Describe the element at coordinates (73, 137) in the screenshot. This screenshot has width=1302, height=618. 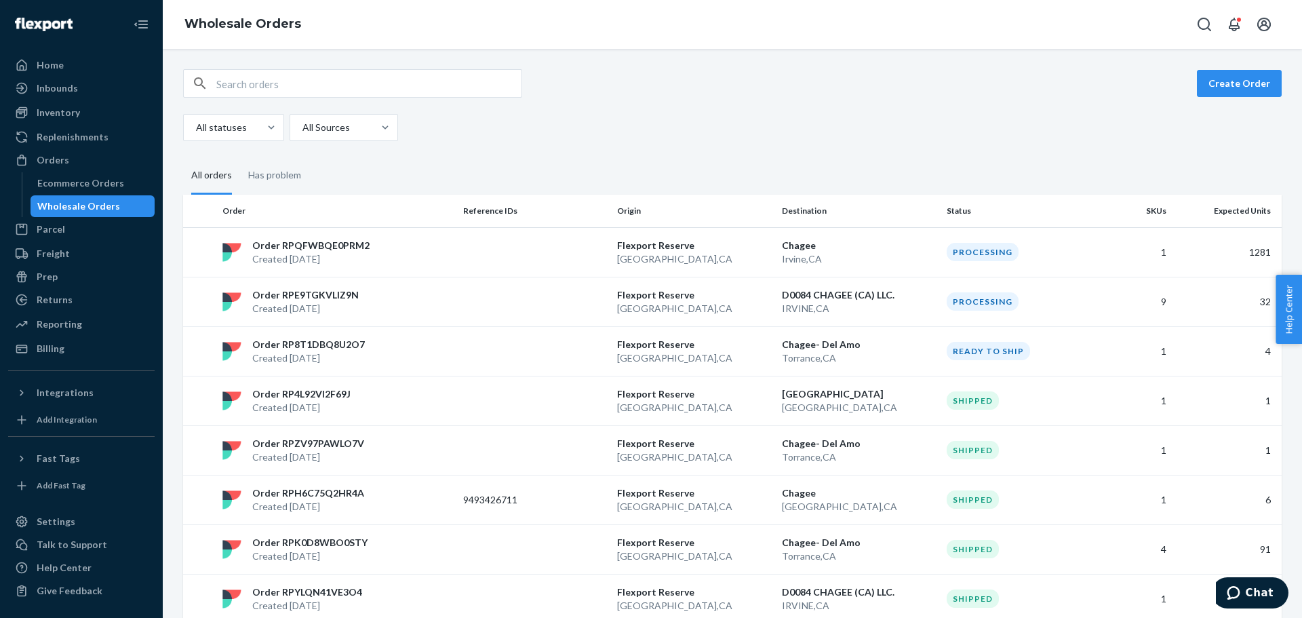
I see `div: Replenishments` at that location.